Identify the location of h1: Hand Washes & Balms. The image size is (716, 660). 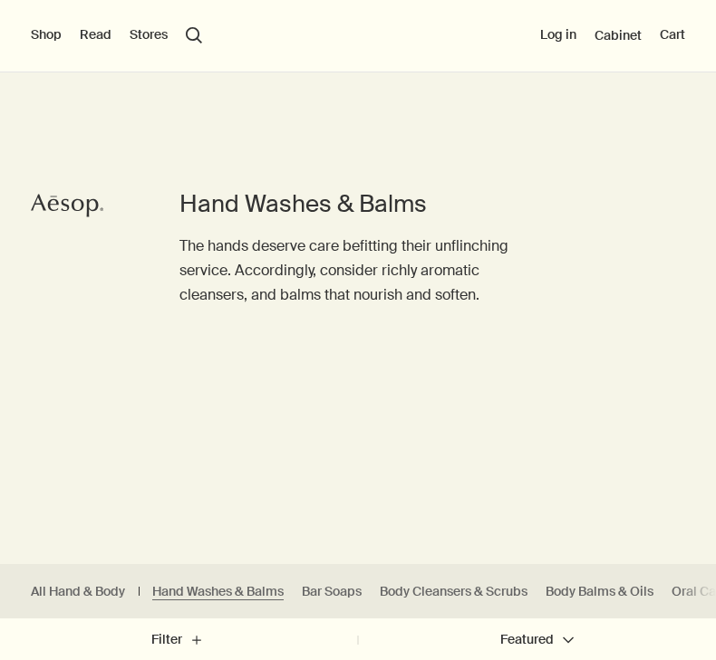
(358, 204).